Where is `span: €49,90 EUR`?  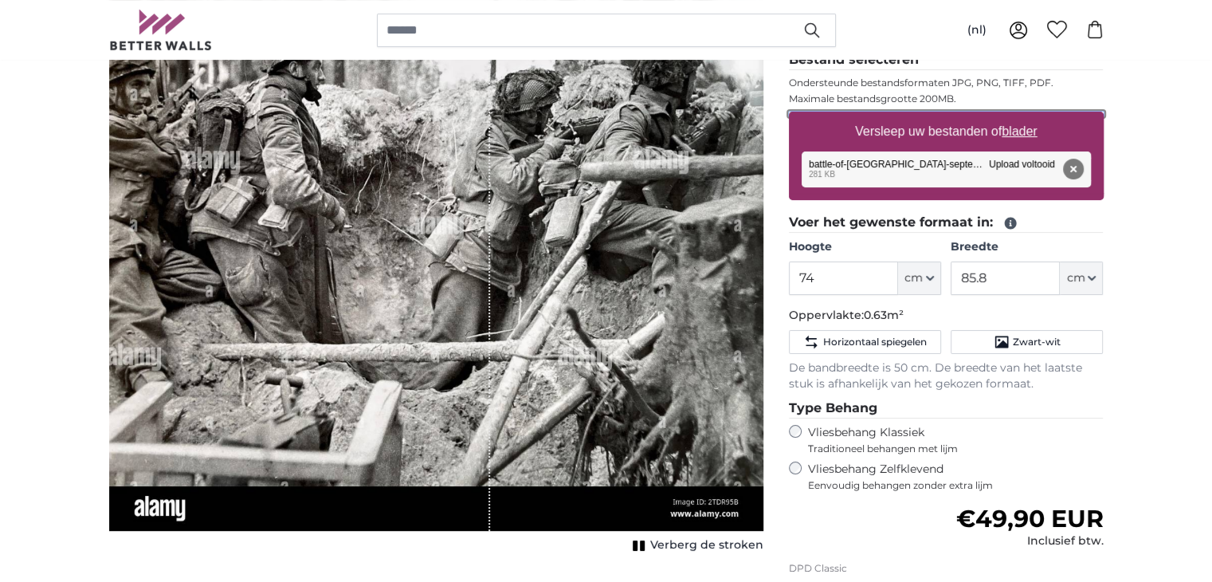 span: €49,90 EUR is located at coordinates (1028, 518).